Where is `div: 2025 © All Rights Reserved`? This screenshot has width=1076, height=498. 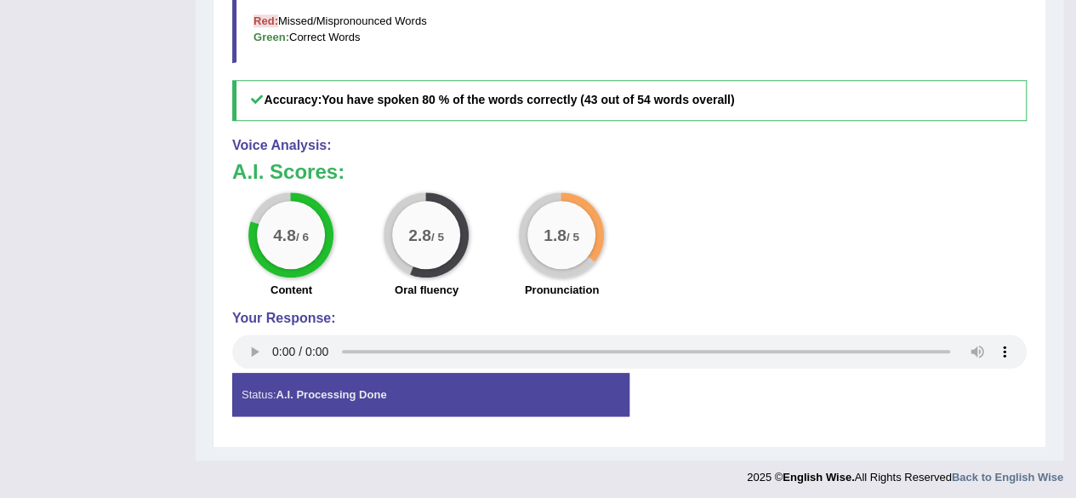
div: 2025 © All Rights Reserved is located at coordinates (905, 472).